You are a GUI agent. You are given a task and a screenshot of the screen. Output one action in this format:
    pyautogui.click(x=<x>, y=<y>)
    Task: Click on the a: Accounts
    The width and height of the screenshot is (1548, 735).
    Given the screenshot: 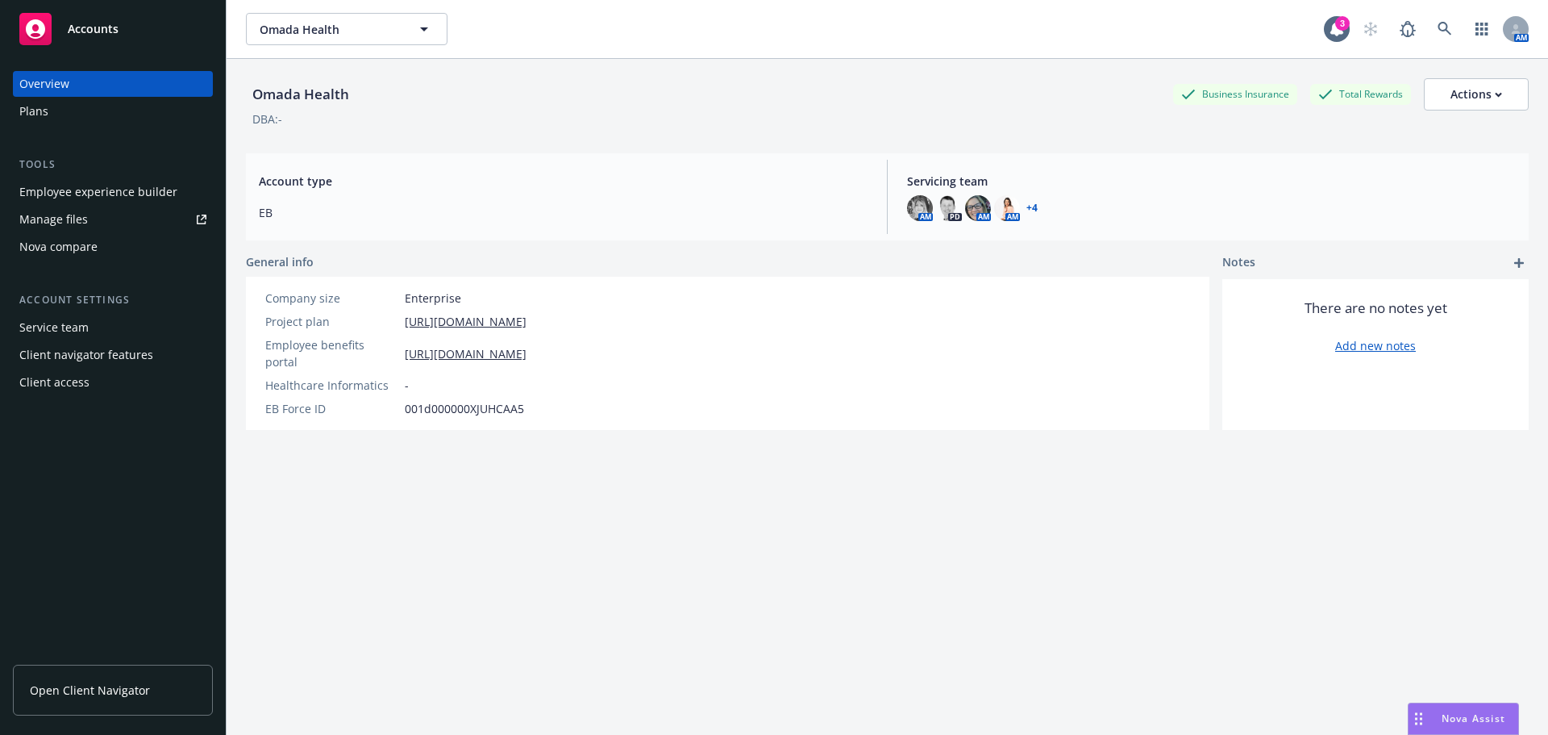 What is the action you would take?
    pyautogui.click(x=113, y=29)
    